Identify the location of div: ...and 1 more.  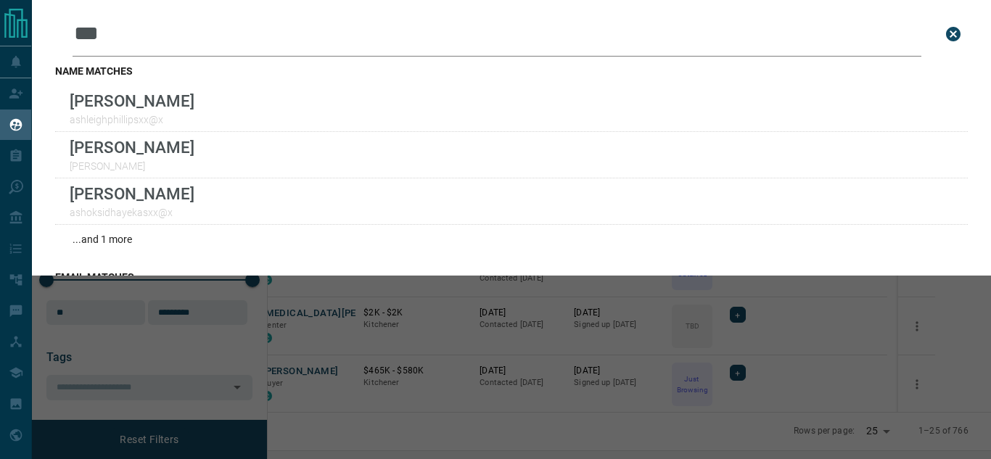
(512, 239).